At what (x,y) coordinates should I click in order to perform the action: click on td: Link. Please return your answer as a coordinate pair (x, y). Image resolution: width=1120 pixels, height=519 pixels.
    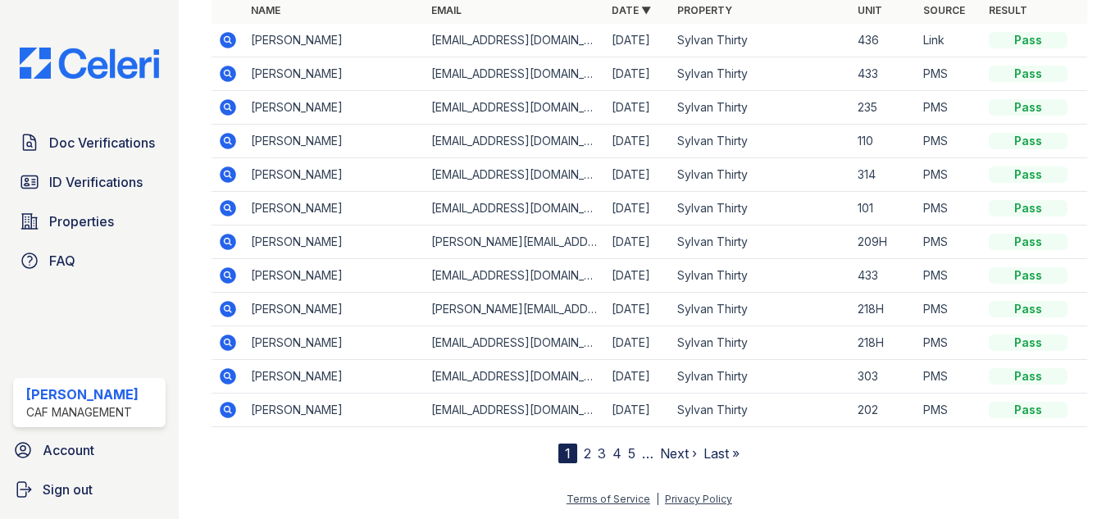
    Looking at the image, I should click on (949, 40).